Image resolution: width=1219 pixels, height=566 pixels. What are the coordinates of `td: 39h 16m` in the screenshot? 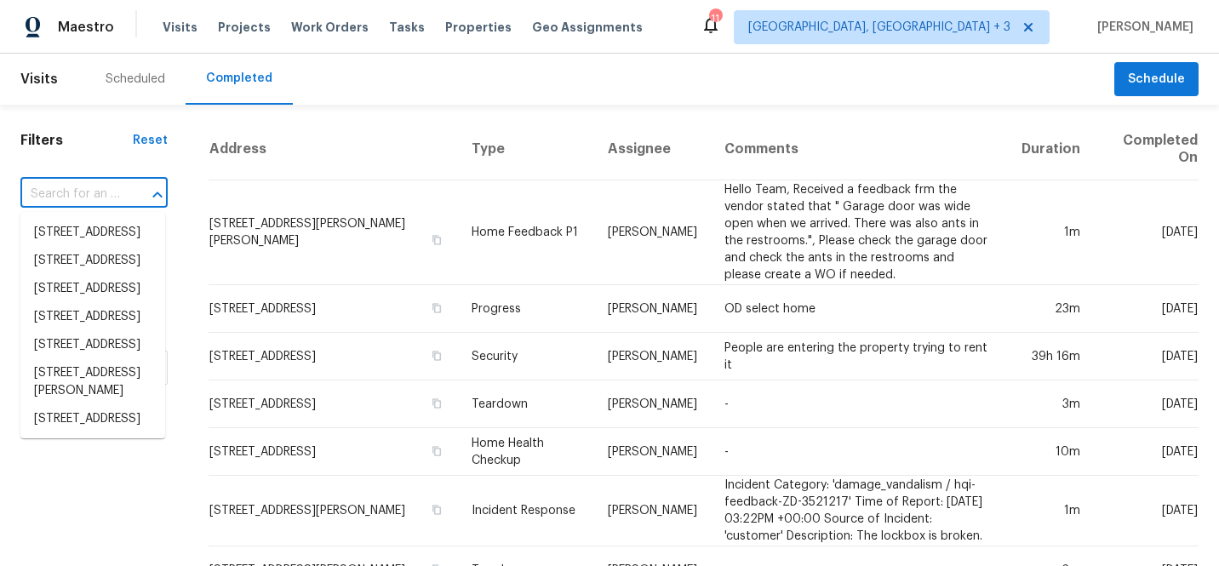 It's located at (1050, 357).